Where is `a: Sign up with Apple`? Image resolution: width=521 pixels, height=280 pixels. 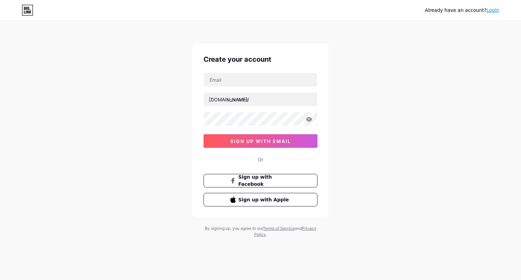 a: Sign up with Apple is located at coordinates (260, 200).